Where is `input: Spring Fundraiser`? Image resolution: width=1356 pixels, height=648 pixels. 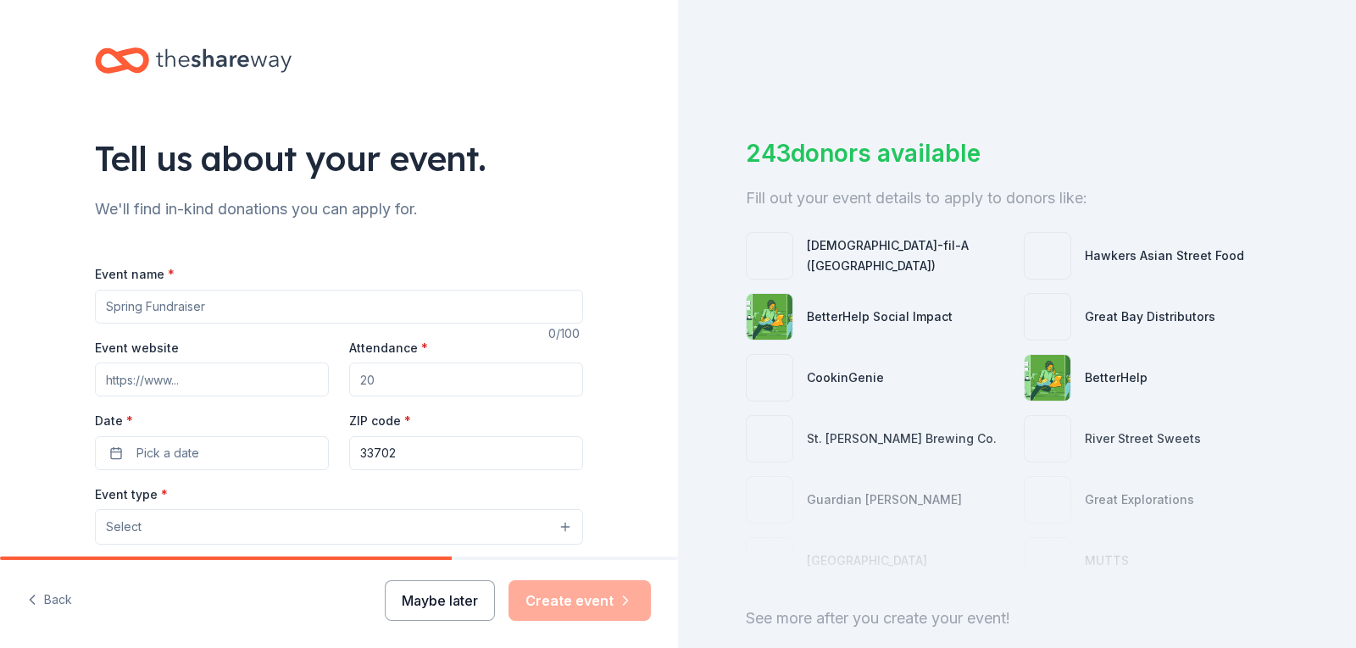 input: Spring Fundraiser is located at coordinates (339, 307).